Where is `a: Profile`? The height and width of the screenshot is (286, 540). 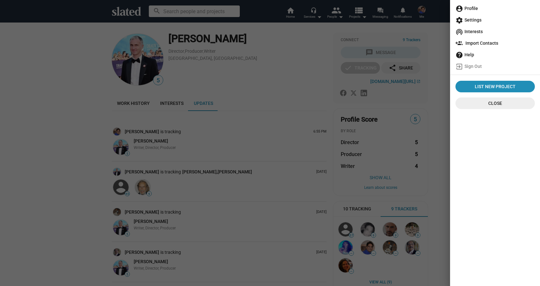 a: Profile is located at coordinates (495, 8).